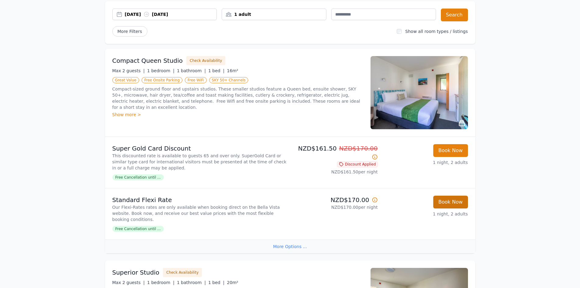 The image size is (580, 288). Describe the element at coordinates (274, 14) in the screenshot. I see `div: 1 adult` at that location.